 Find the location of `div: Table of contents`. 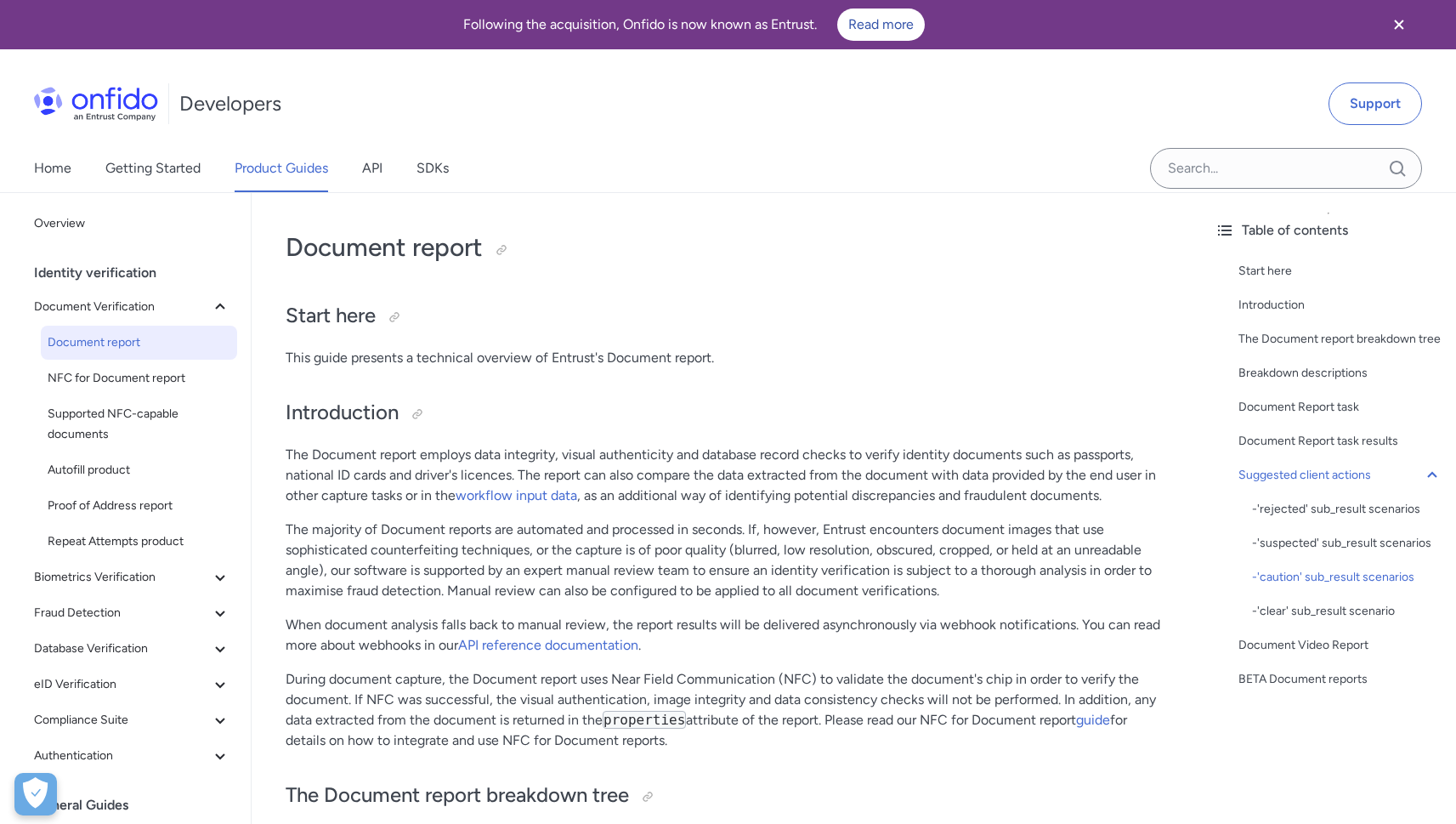

div: Table of contents is located at coordinates (1329, 231).